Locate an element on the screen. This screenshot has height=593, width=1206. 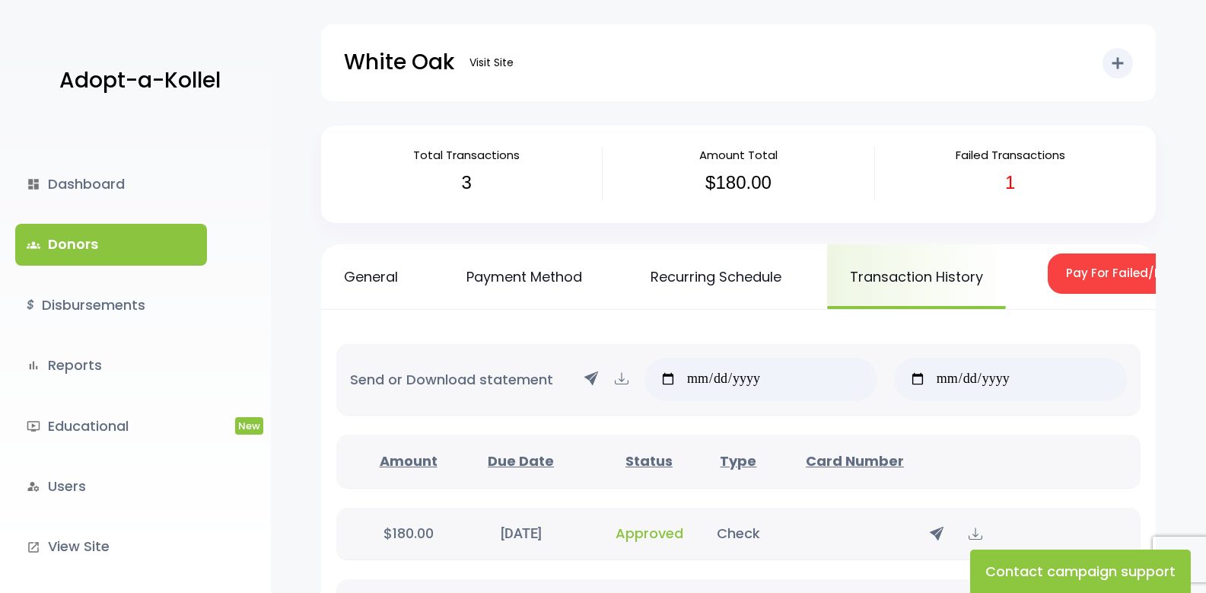
span: Total Transactions is located at coordinates (466, 154).